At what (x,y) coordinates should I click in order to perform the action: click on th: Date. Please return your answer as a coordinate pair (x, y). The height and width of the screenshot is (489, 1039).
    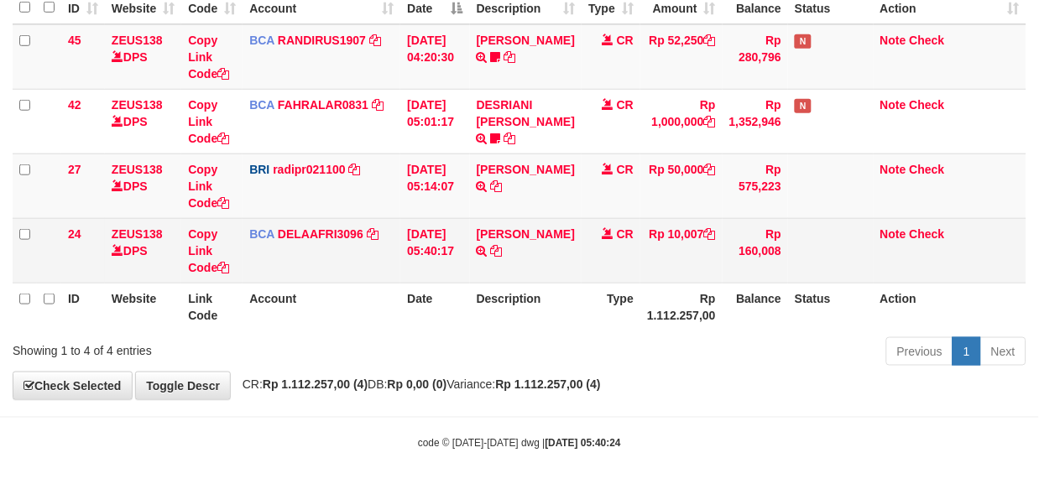
    Looking at the image, I should click on (435, 306).